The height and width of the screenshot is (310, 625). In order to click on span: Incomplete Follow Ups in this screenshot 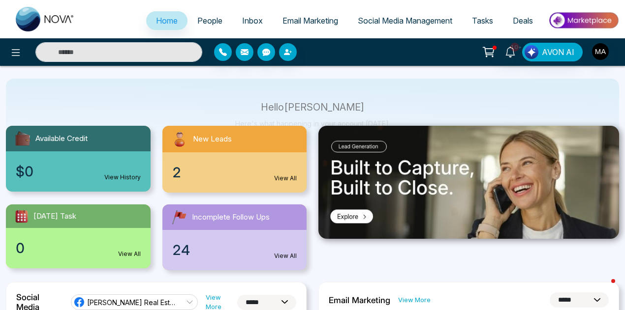, I will do `click(231, 217)`.